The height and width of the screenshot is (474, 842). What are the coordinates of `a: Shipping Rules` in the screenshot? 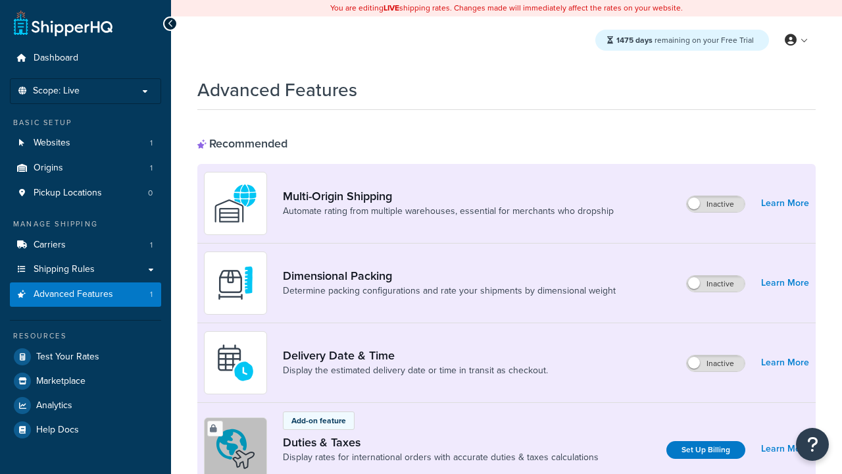 It's located at (86, 269).